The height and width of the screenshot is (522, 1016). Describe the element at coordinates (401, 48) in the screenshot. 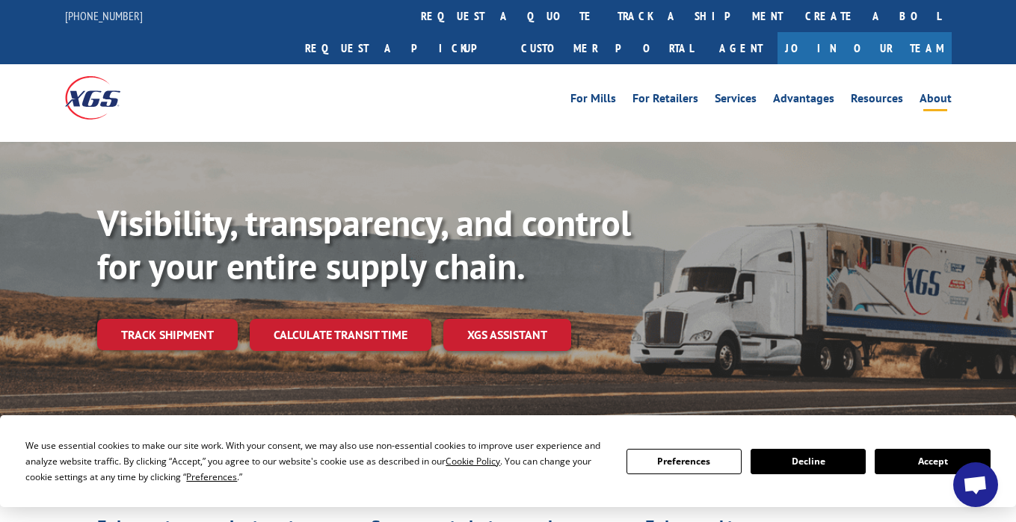

I see `a: Request a pickup` at that location.